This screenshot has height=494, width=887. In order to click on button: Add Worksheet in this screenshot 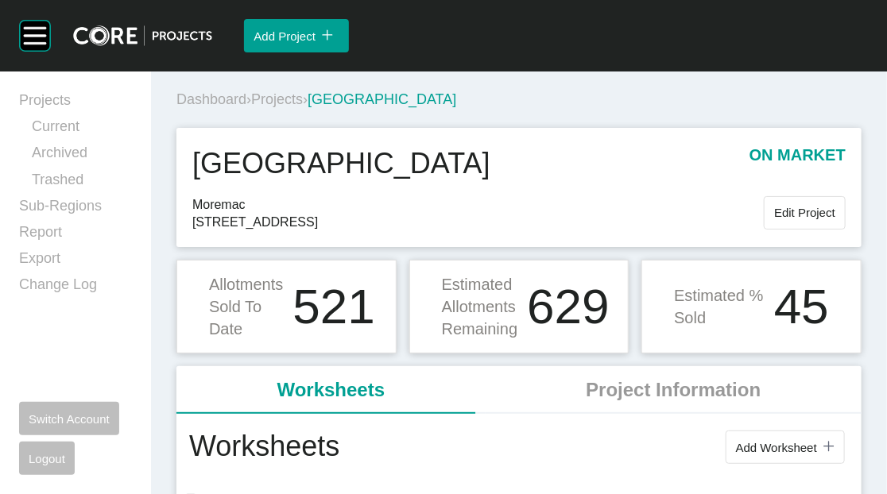, I will do `click(785, 447)`.